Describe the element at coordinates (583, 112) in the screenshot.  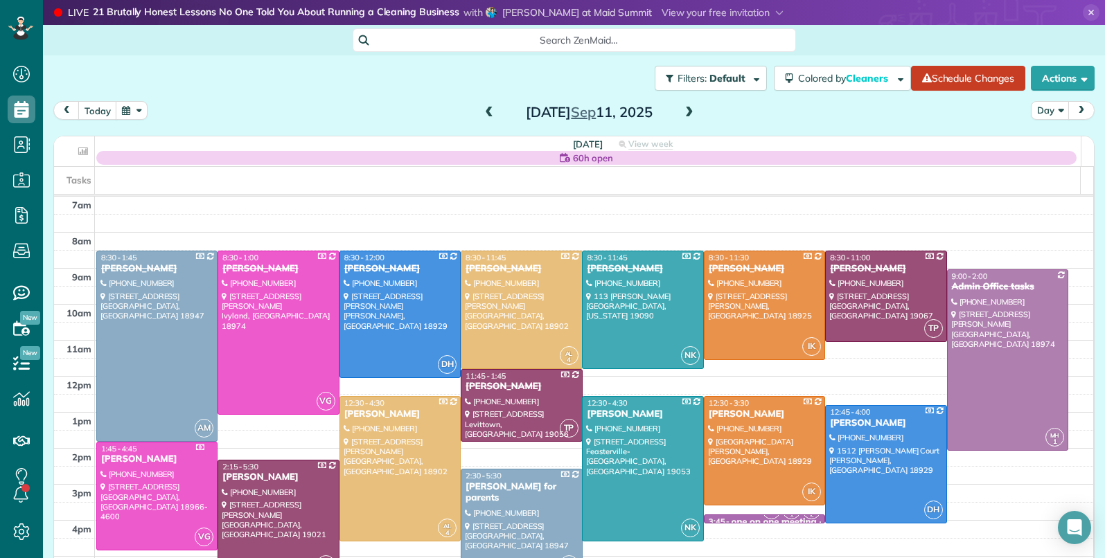
I see `span: Sep` at that location.